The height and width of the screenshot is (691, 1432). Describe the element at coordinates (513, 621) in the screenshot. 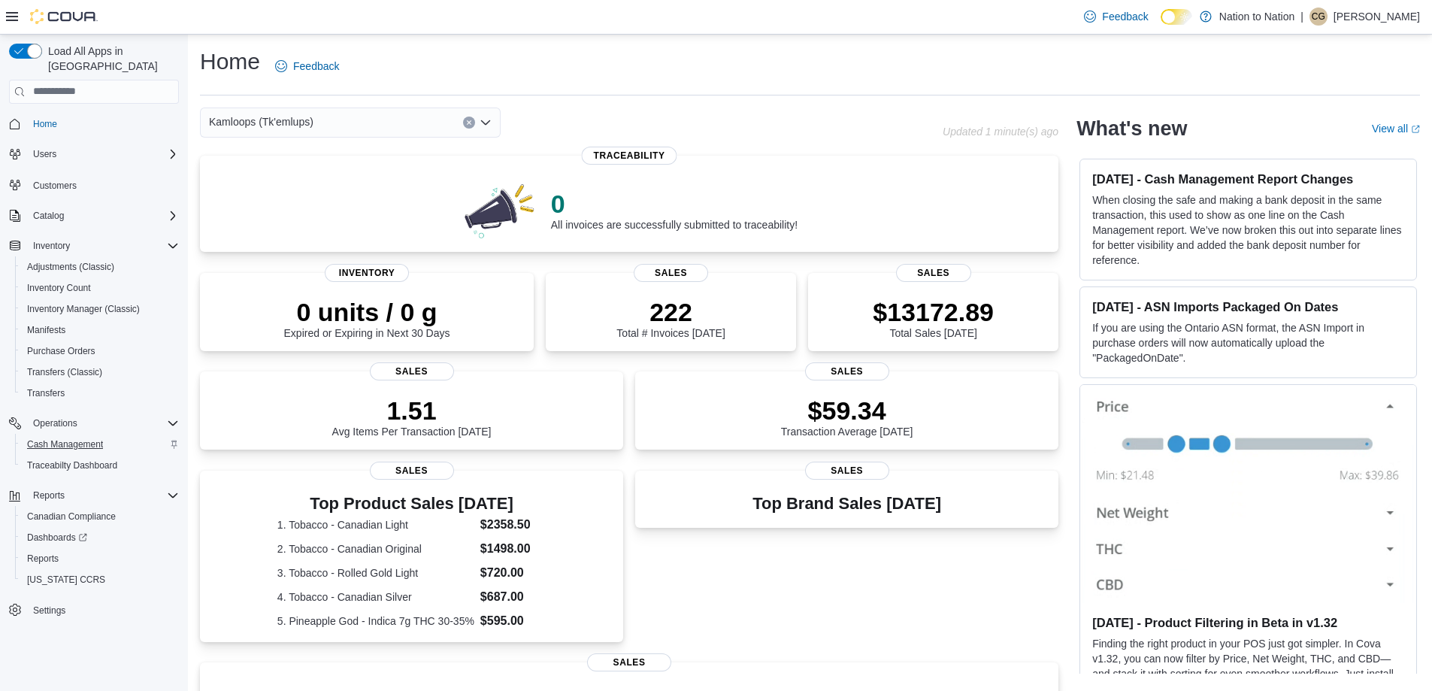

I see `dd: $595.00` at that location.